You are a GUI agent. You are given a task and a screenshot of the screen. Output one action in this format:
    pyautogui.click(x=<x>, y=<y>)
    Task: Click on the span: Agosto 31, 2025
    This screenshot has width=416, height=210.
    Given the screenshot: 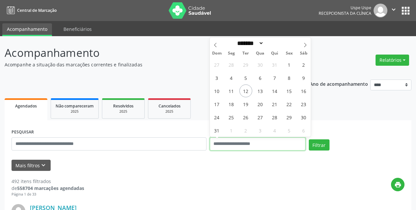 What is the action you would take?
    pyautogui.click(x=217, y=130)
    